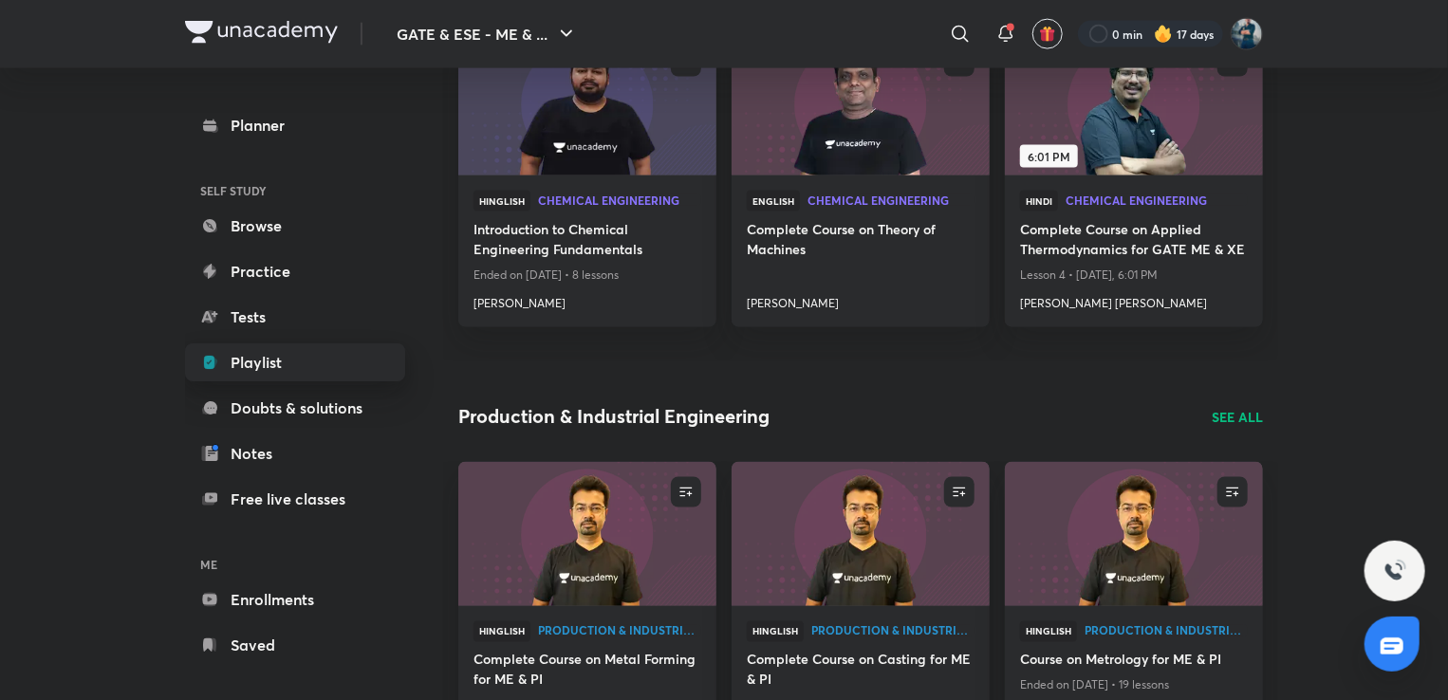 This screenshot has height=700, width=1448. I want to click on img: ttu, so click(1395, 571).